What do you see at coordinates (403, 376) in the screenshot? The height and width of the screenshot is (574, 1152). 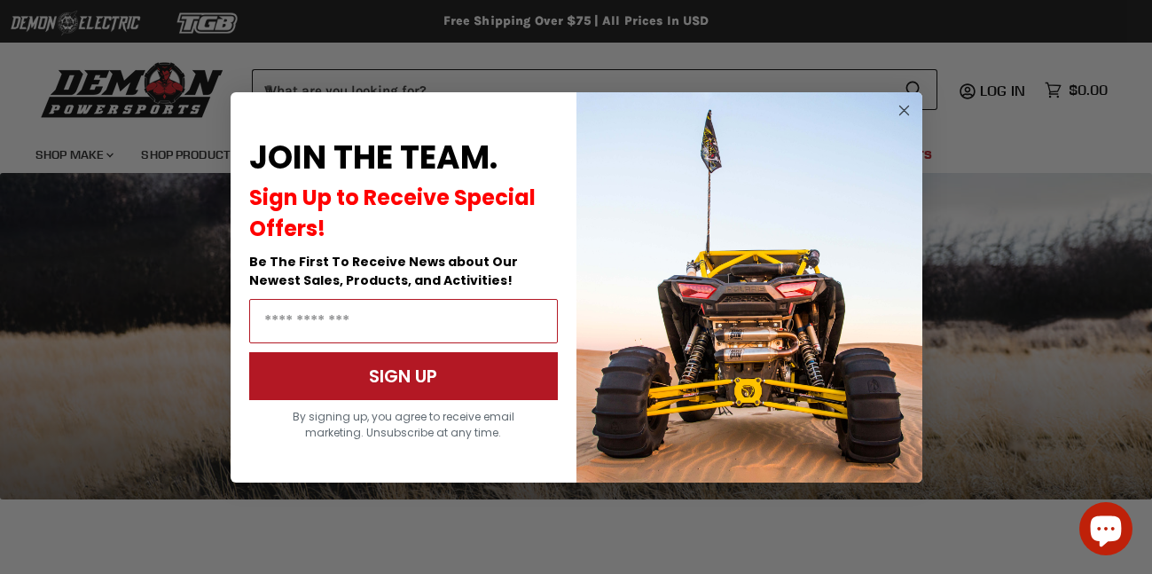 I see `button: SIGN UP` at bounding box center [403, 376].